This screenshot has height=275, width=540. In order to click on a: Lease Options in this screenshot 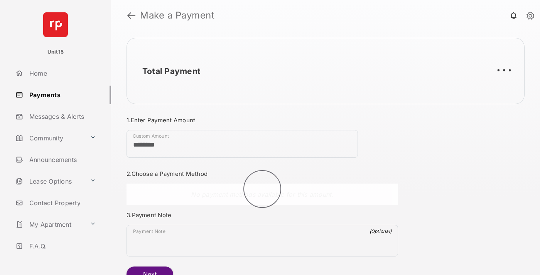, I will do `click(49, 181)`.